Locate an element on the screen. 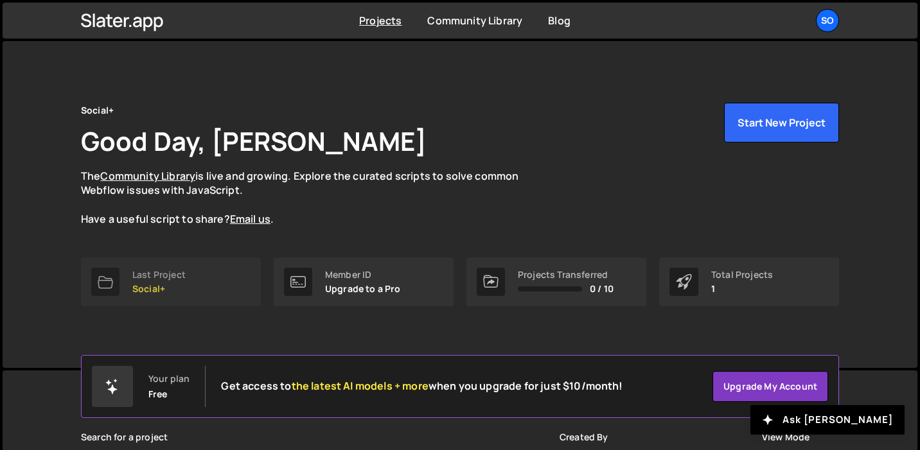 The width and height of the screenshot is (920, 450). div: Last Project is located at coordinates (159, 275).